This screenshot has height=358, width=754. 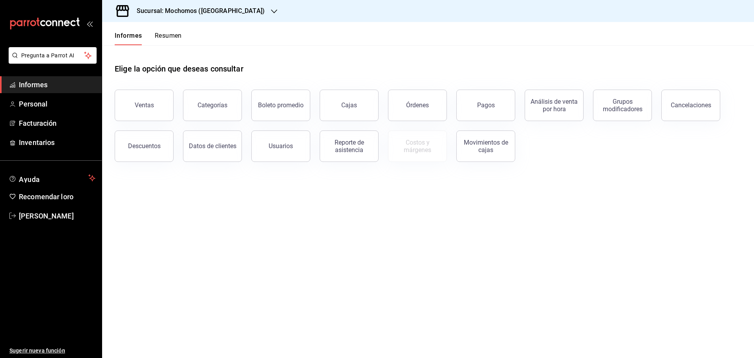 What do you see at coordinates (691, 105) in the screenshot?
I see `font: Cancelaciones` at bounding box center [691, 105].